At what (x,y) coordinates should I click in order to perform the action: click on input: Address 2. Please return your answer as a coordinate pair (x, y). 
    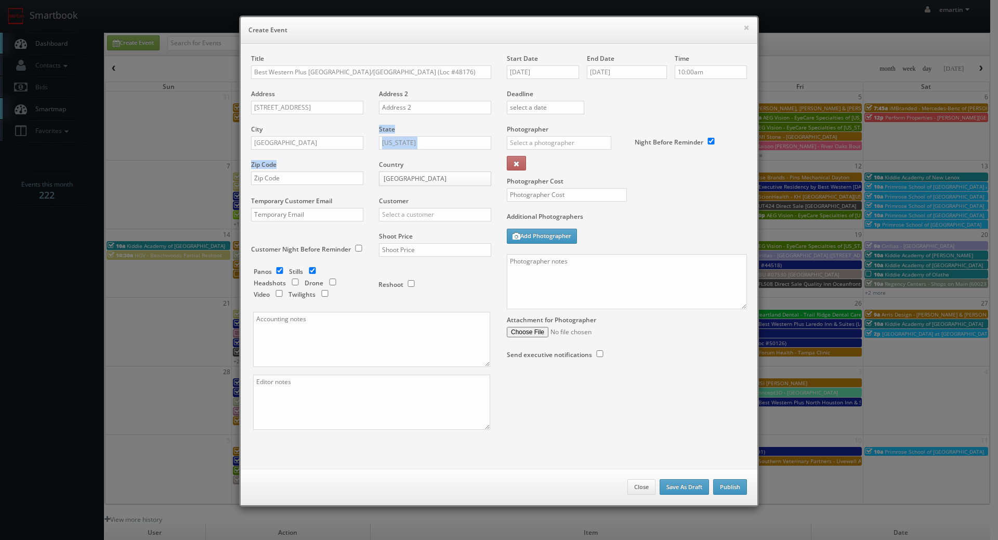
    Looking at the image, I should click on (435, 108).